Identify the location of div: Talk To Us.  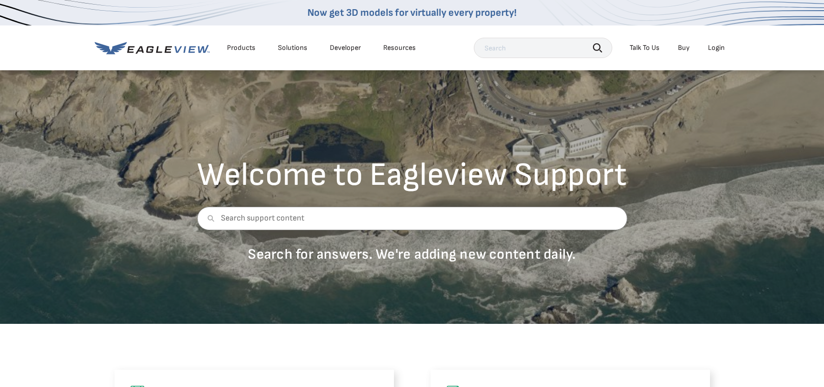
(645, 48).